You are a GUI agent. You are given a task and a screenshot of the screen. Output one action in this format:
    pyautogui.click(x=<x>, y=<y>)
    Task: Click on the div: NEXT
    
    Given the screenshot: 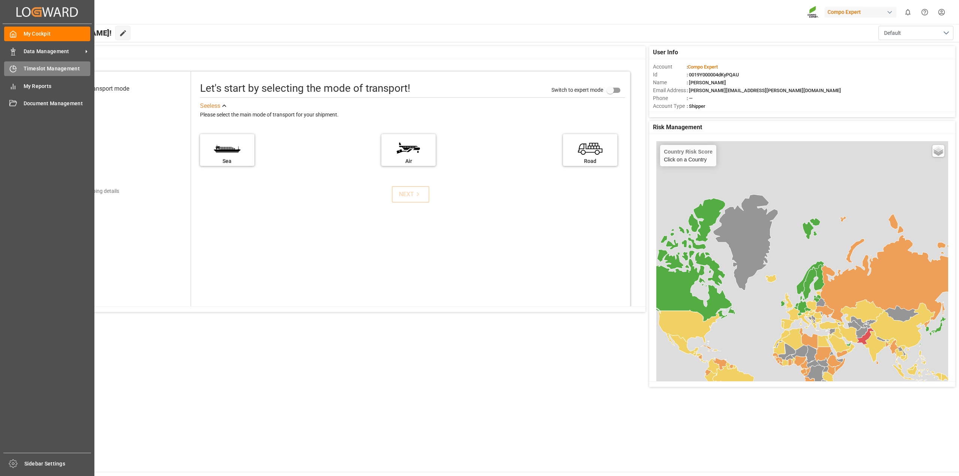 What is the action you would take?
    pyautogui.click(x=410, y=194)
    